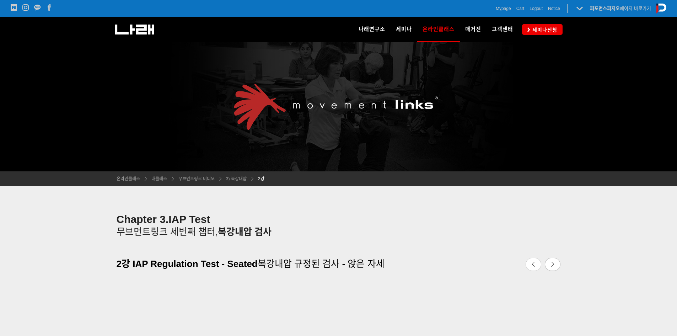 The width and height of the screenshot is (677, 336). Describe the element at coordinates (372, 29) in the screenshot. I see `a: 나래연구소` at that location.